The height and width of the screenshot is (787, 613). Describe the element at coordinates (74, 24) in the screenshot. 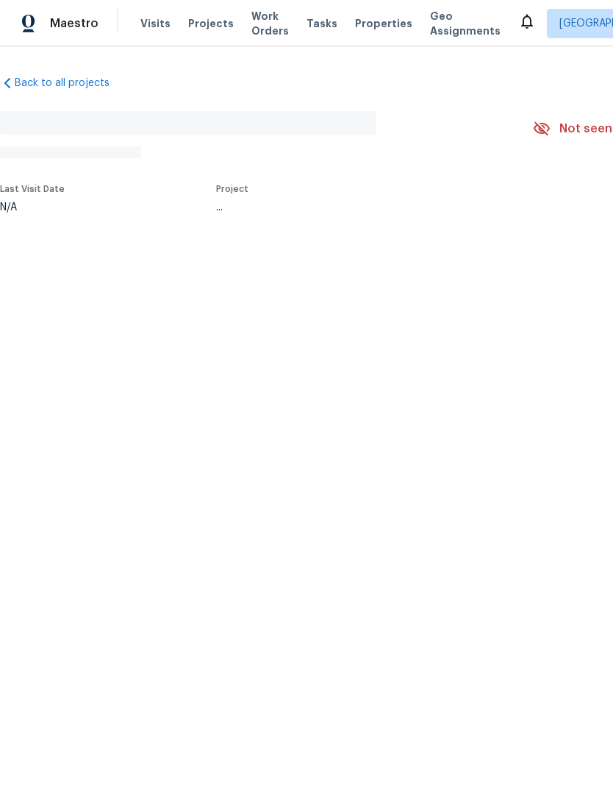

I see `span: Maestro` at that location.